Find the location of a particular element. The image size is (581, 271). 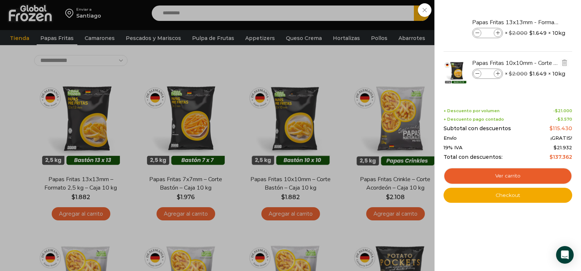

bdi: 115.430 is located at coordinates (561, 128).